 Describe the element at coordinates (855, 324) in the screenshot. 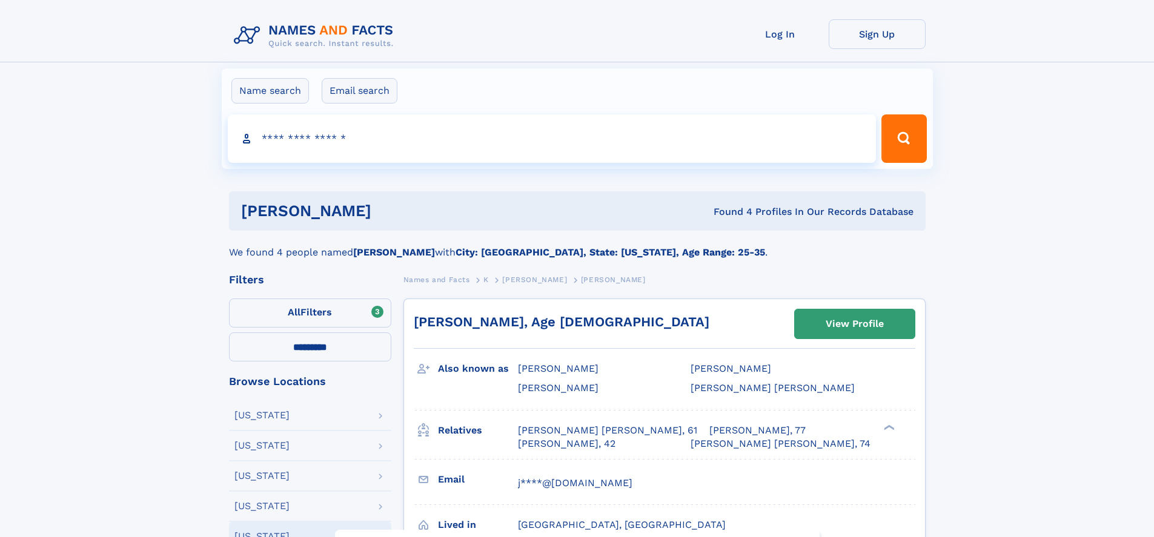

I see `div: View Profile` at that location.